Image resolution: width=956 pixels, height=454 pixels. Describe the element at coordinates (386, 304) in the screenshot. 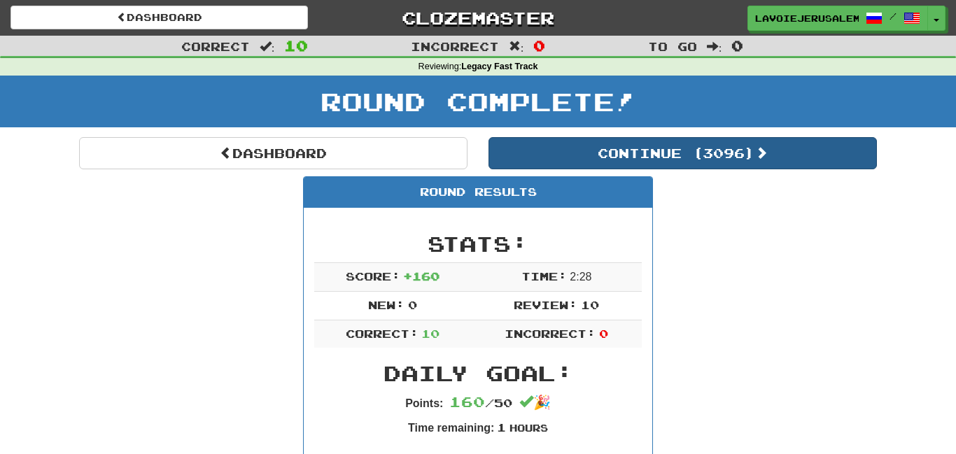

I see `span: New:` at that location.